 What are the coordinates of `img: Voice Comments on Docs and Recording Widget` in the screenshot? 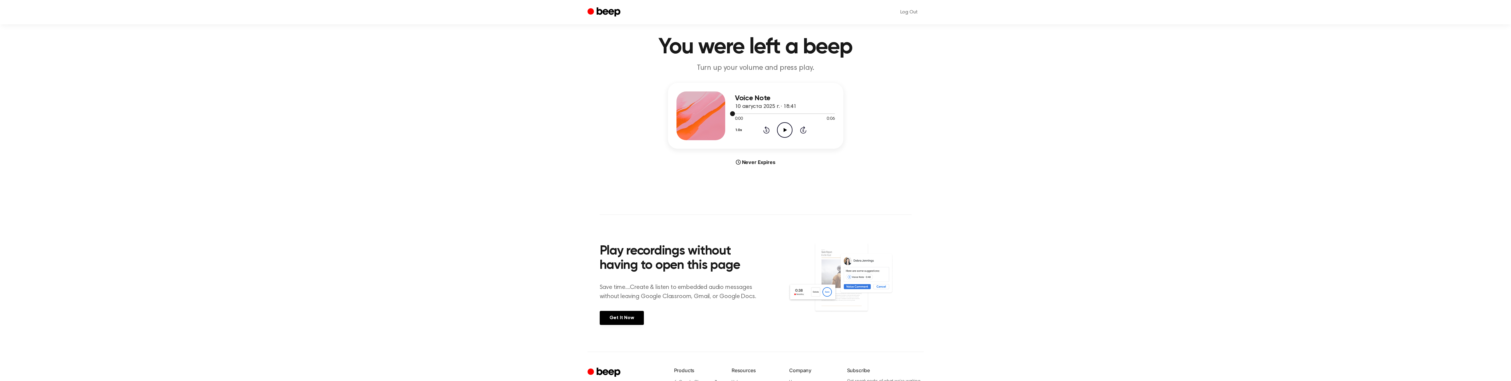 It's located at (849, 283).